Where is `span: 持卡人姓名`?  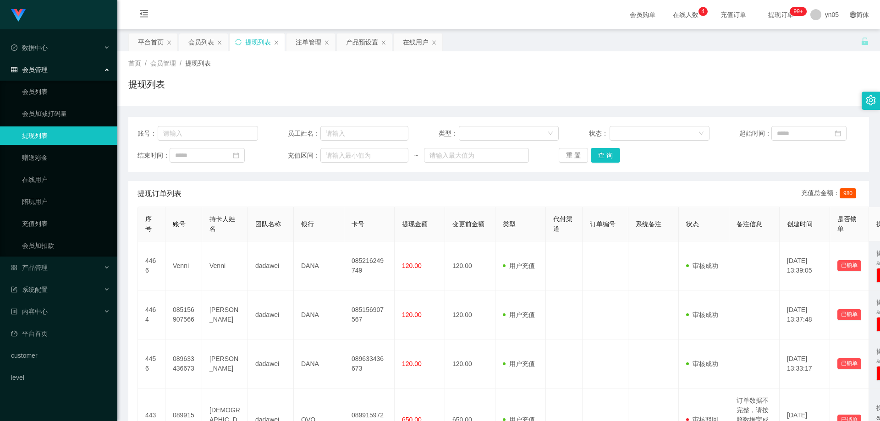 span: 持卡人姓名 is located at coordinates (222, 224).